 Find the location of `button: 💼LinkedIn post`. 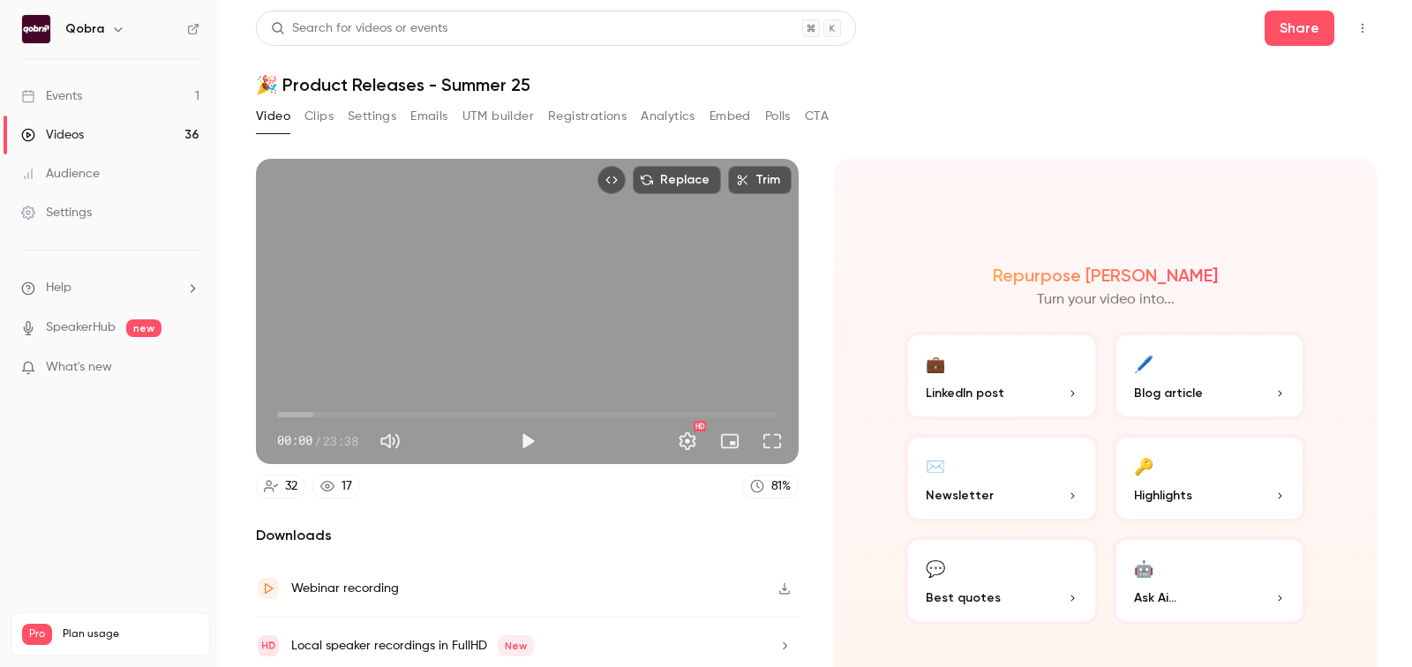

button: 💼LinkedIn post is located at coordinates (1001, 376).